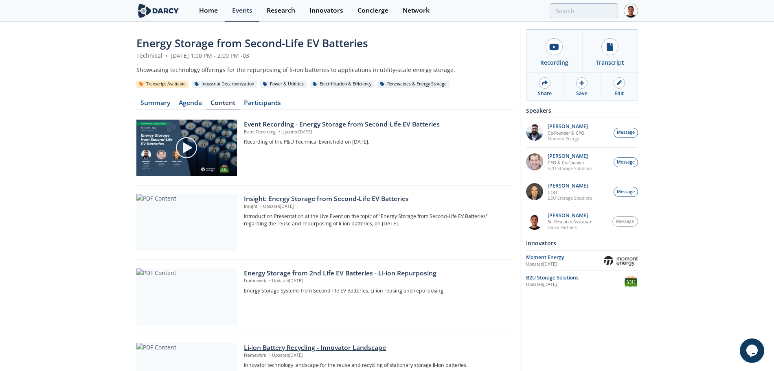 The image size is (774, 371). What do you see at coordinates (619, 86) in the screenshot?
I see `a: Edit` at bounding box center [619, 86].